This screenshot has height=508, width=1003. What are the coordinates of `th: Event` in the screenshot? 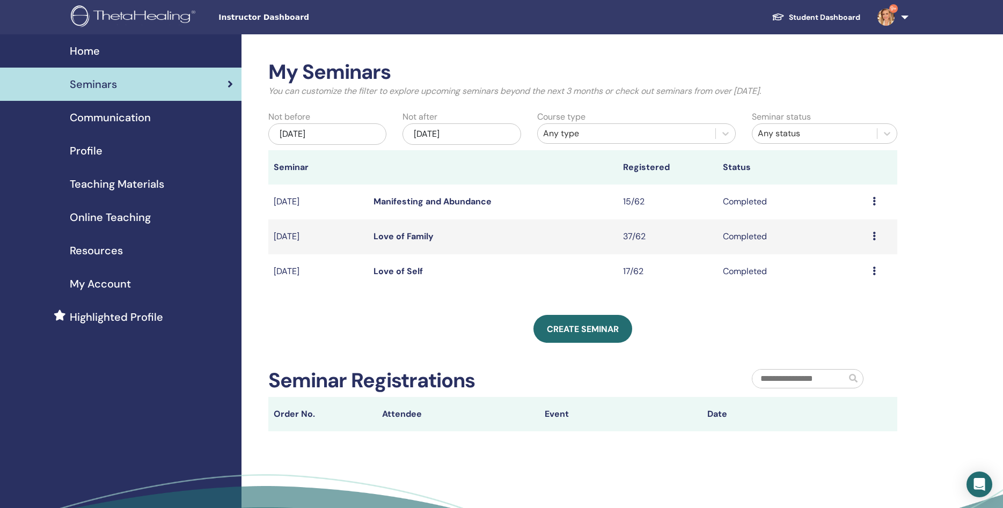 It's located at (620, 414).